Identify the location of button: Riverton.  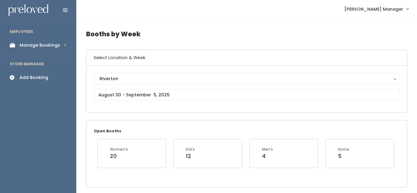
(246, 79).